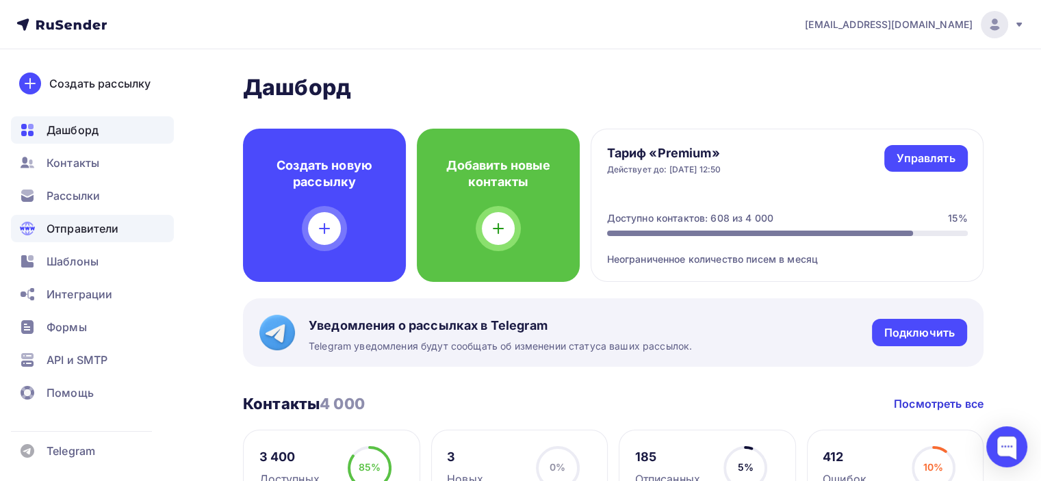 The image size is (1041, 481). Describe the element at coordinates (73, 163) in the screenshot. I see `span: Контакты` at that location.